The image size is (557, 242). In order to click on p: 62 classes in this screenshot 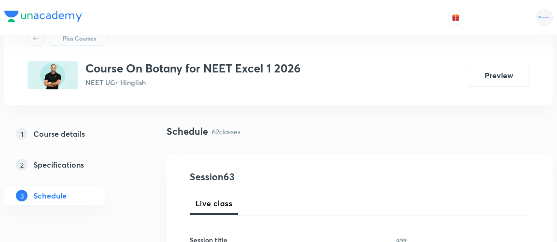, I will do `click(226, 131)`.